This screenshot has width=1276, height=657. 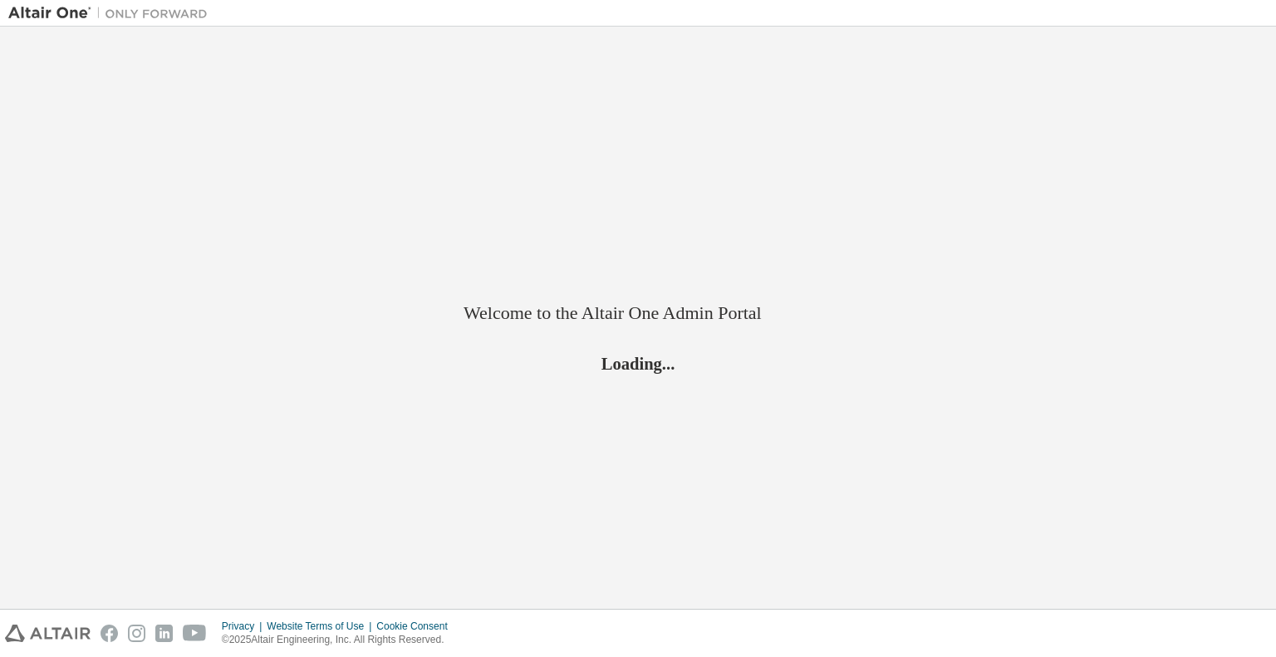 What do you see at coordinates (109, 633) in the screenshot?
I see `img: facebook.svg` at bounding box center [109, 633].